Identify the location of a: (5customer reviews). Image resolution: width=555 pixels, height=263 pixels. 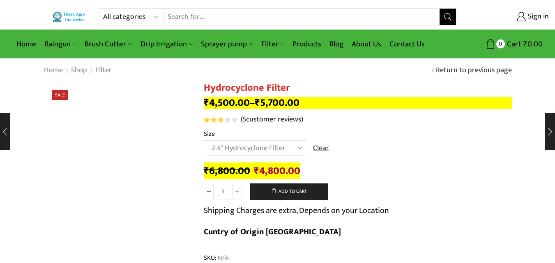
(272, 120).